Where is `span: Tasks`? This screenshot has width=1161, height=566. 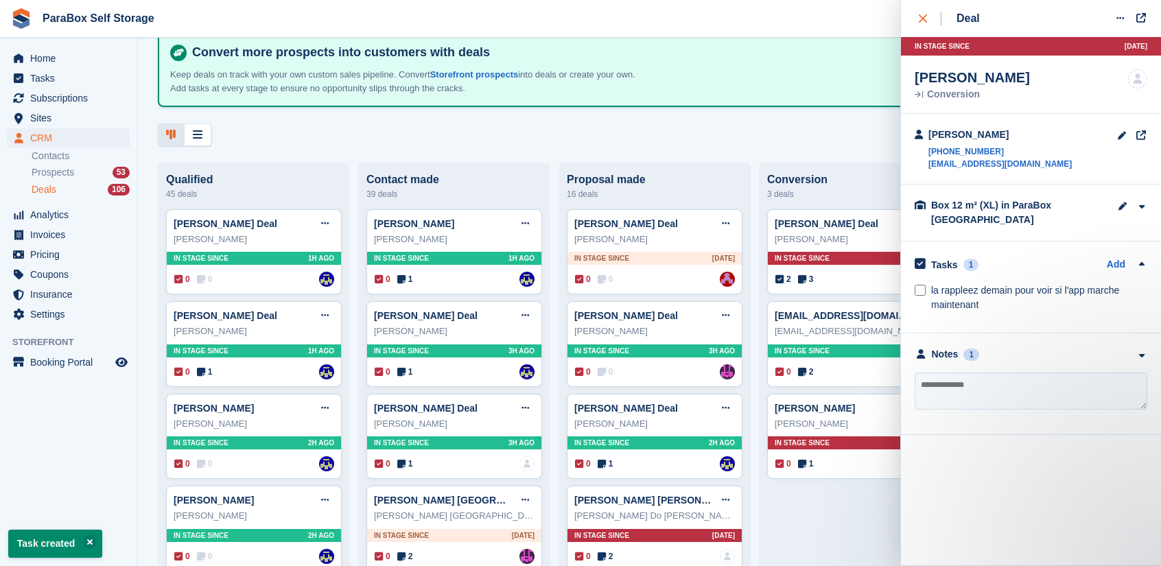
span: Tasks is located at coordinates (71, 78).